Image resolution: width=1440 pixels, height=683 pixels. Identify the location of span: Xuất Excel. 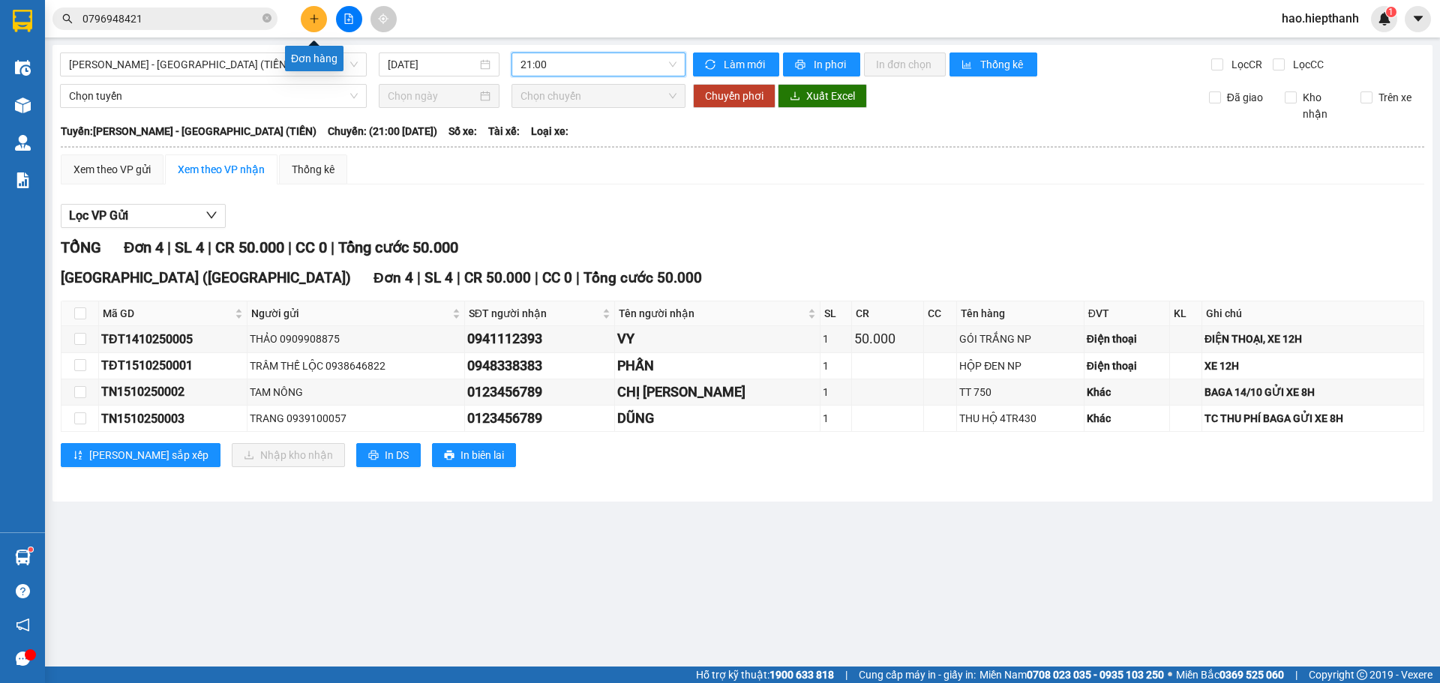
(830, 96).